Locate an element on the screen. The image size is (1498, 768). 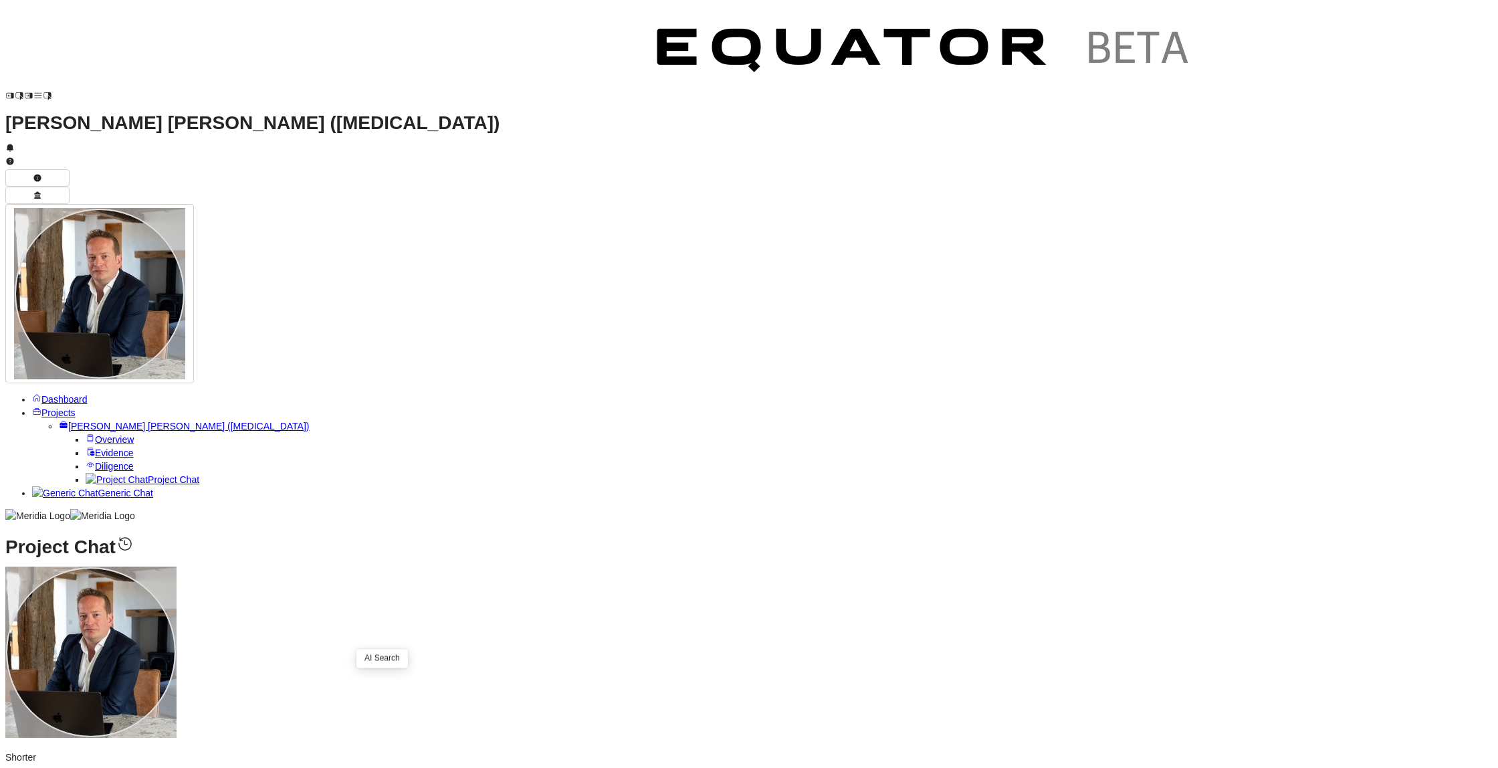
span: Generic Chat is located at coordinates (125, 493).